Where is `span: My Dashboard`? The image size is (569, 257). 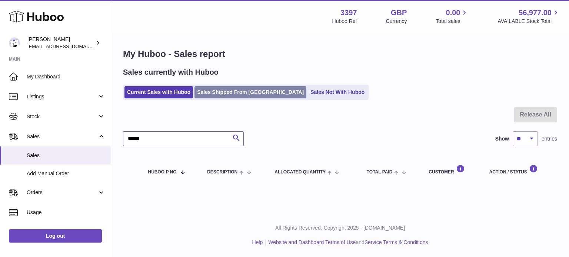
span: My Dashboard is located at coordinates (66, 77).